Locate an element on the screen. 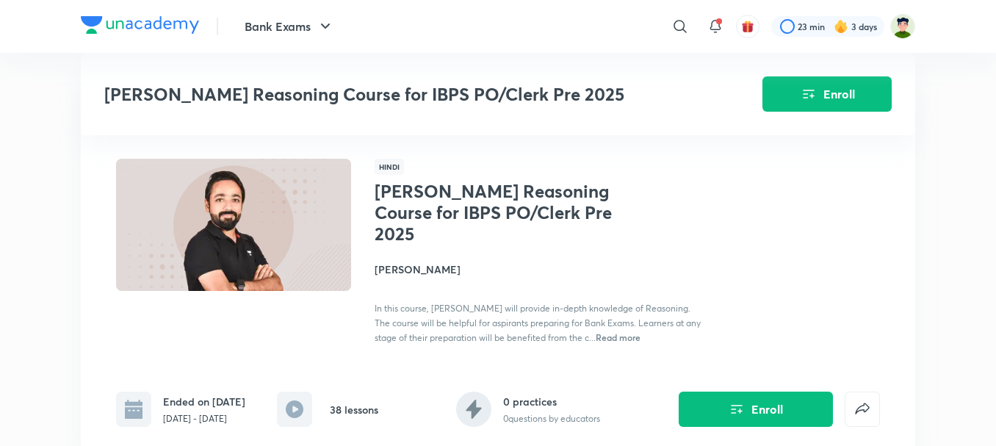  button: avatar is located at coordinates (748, 26).